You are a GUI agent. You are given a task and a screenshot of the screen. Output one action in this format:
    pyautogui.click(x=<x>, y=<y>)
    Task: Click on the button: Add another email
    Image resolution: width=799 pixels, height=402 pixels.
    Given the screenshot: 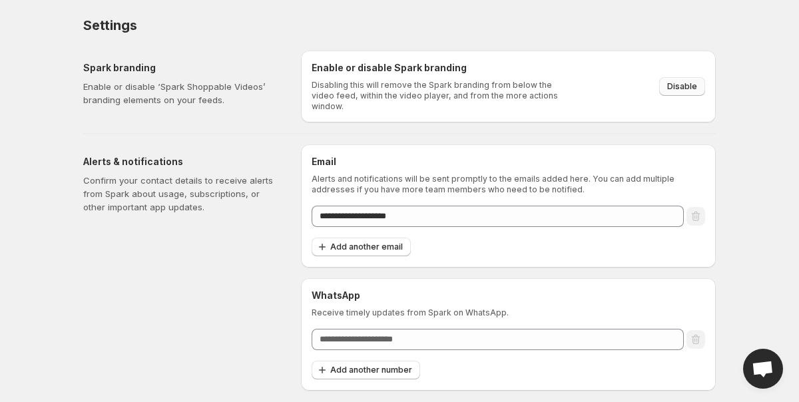 What is the action you would take?
    pyautogui.click(x=361, y=247)
    